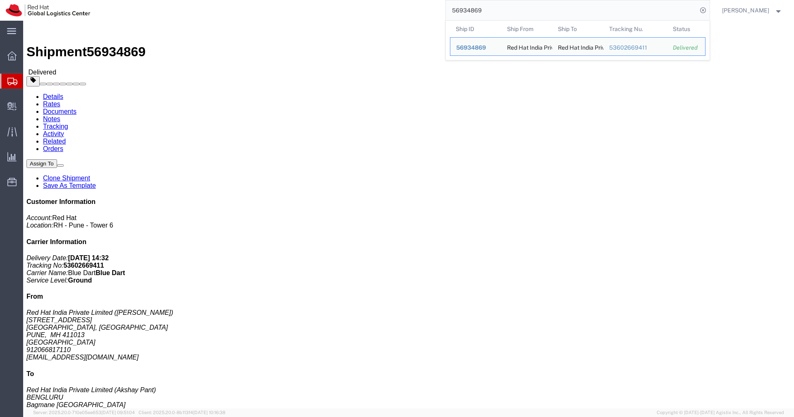 The height and width of the screenshot is (417, 794). I want to click on div: 53602669411, so click(635, 48).